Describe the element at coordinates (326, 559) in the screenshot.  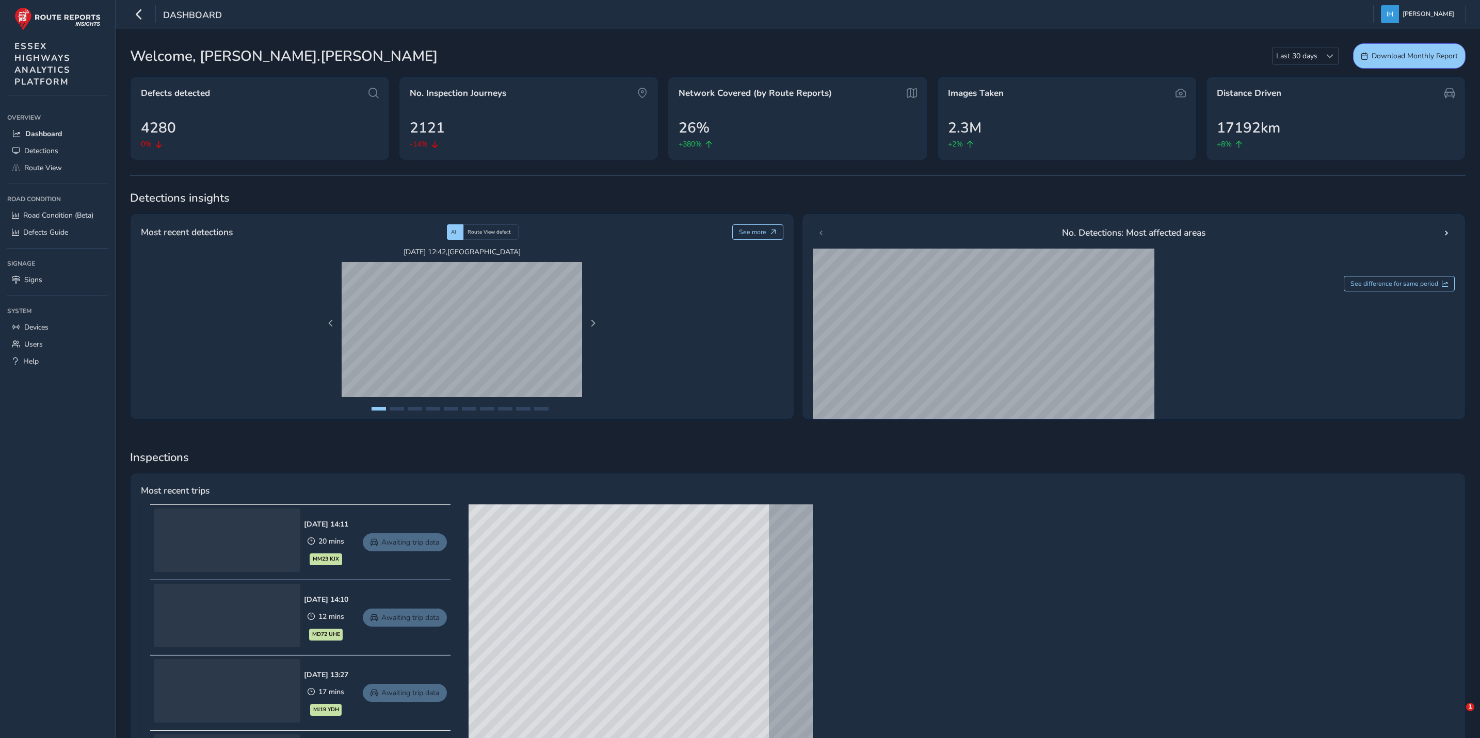
I see `span: MM23 KJX` at that location.